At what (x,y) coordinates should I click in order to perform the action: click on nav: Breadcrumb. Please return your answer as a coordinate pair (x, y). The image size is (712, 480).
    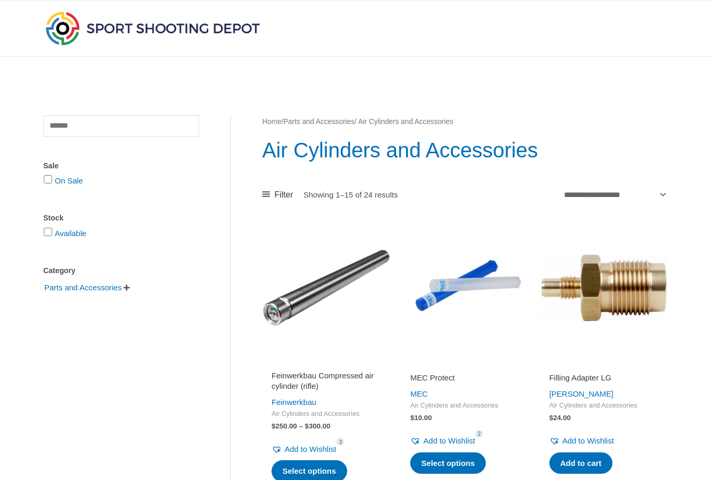
    Looking at the image, I should click on (465, 122).